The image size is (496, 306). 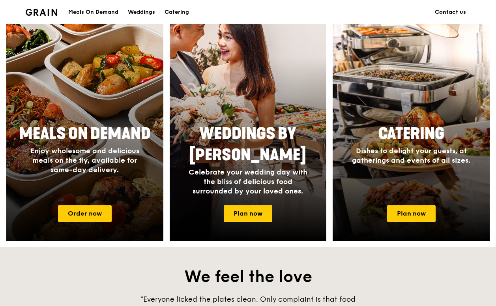 What do you see at coordinates (85, 160) in the screenshot?
I see `span: Enjoy wholesome and delicious meals on the fly, available for same-day delivery.` at bounding box center [85, 160].